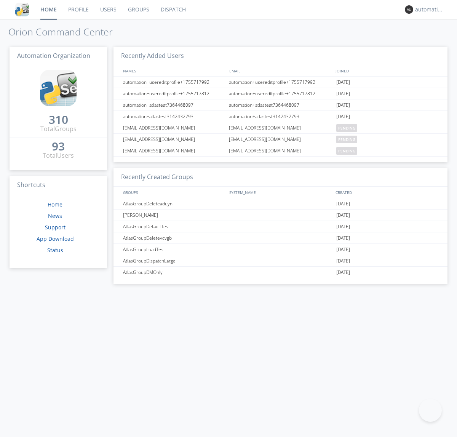 This screenshot has height=437, width=457. Describe the element at coordinates (174, 249) in the screenshot. I see `div: AtlasGroupLoadTest` at that location.